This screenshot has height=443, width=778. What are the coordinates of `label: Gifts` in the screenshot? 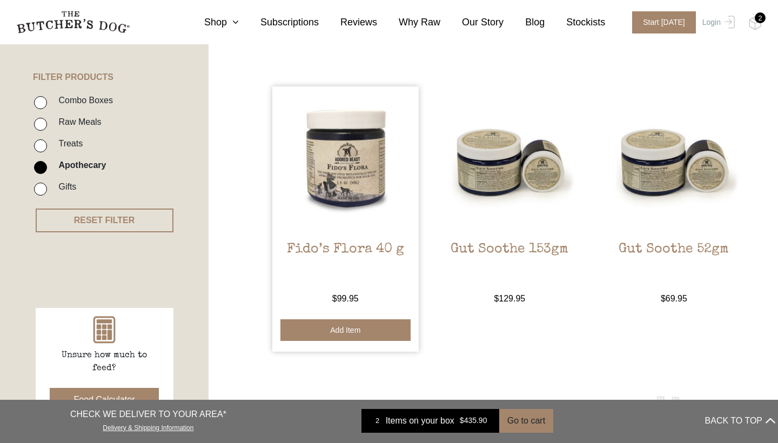 It's located at (64, 187).